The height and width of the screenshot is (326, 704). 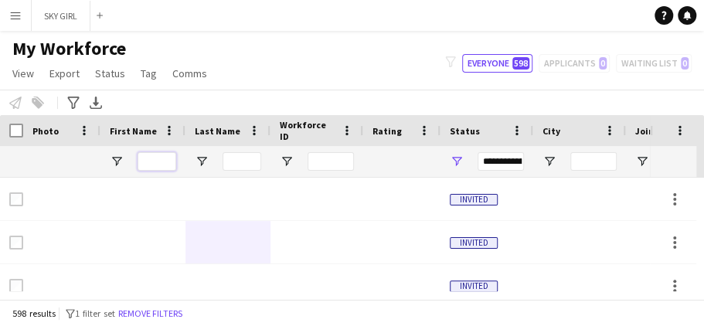 I want to click on input: First Name Filter Input, so click(x=157, y=161).